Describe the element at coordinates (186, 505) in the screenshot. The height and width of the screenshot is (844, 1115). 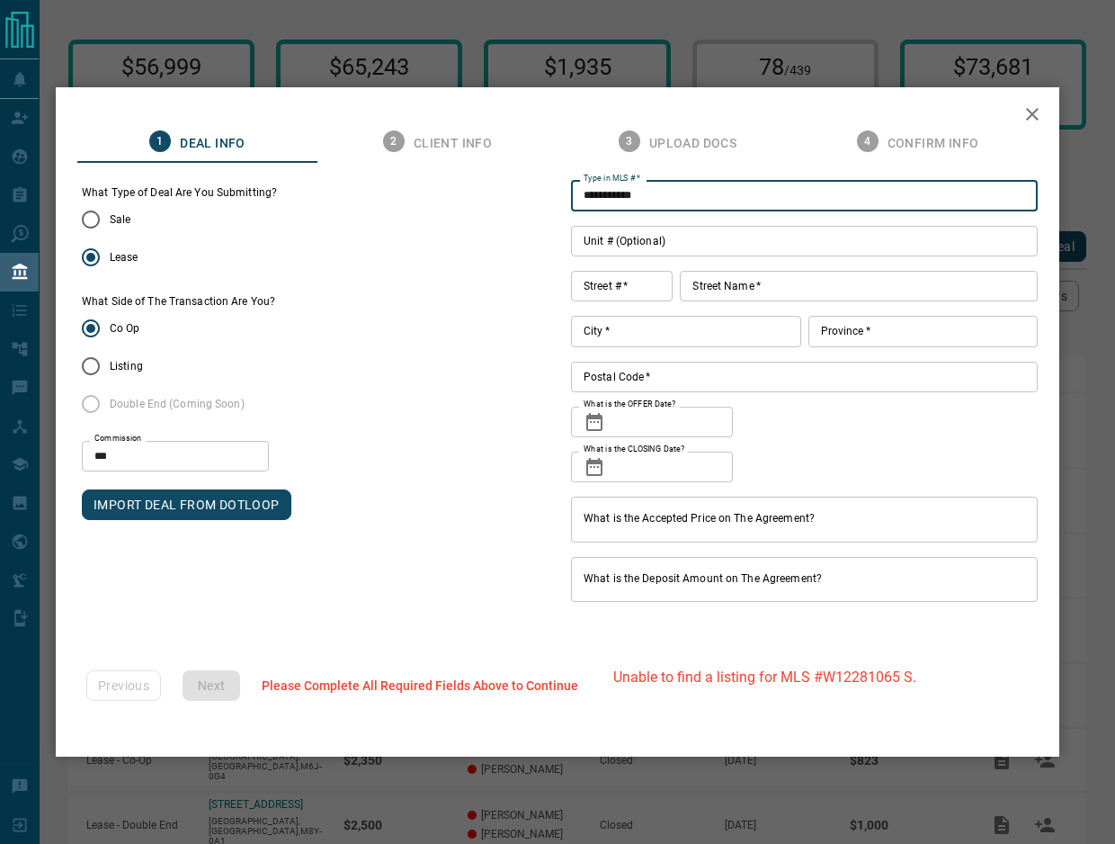
I see `button: IMPORT DEAL FROM DOTLOOP` at that location.